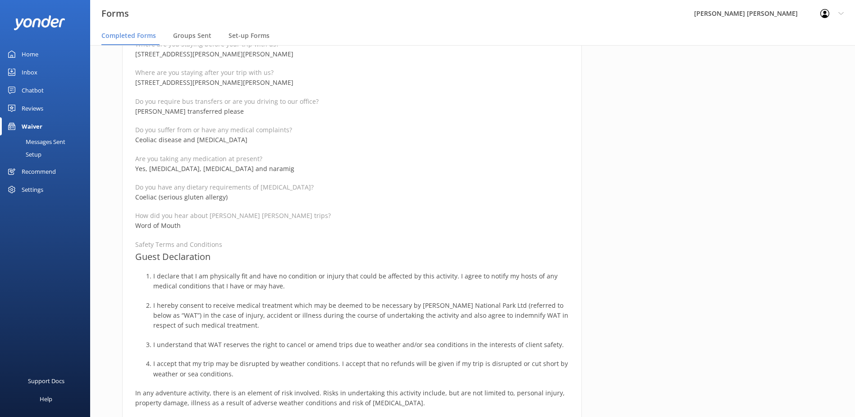 This screenshot has width=855, height=417. Describe the element at coordinates (352, 244) in the screenshot. I see `p: Safety Terms and Conditions` at that location.